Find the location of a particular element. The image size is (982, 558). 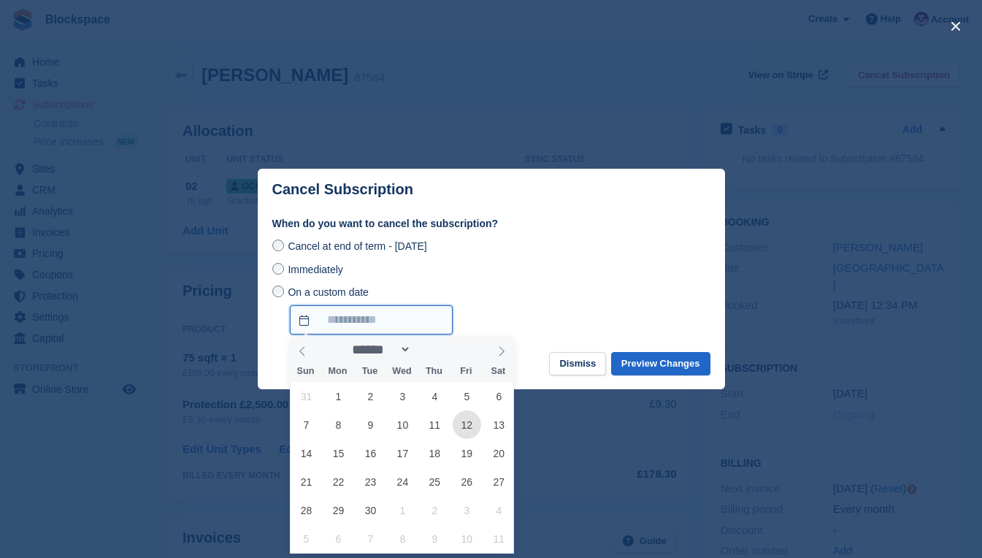

span: September 29, 2025 is located at coordinates (338, 510).